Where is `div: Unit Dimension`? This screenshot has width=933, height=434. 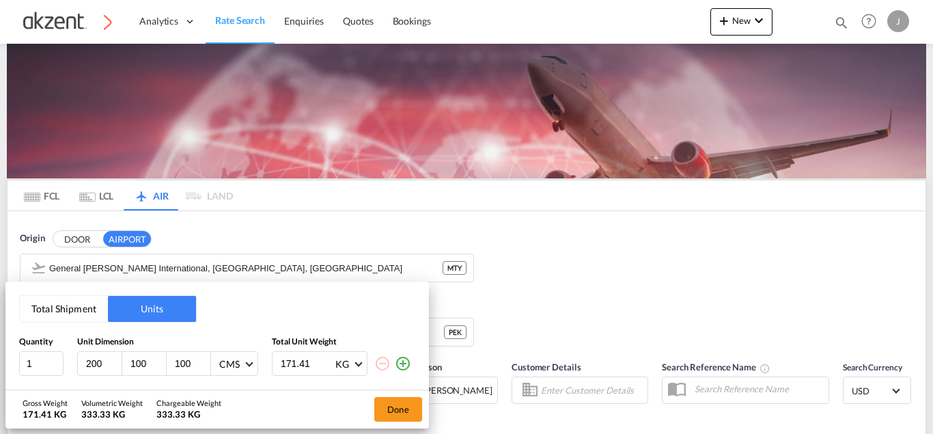
div: Unit Dimension is located at coordinates (167, 342).